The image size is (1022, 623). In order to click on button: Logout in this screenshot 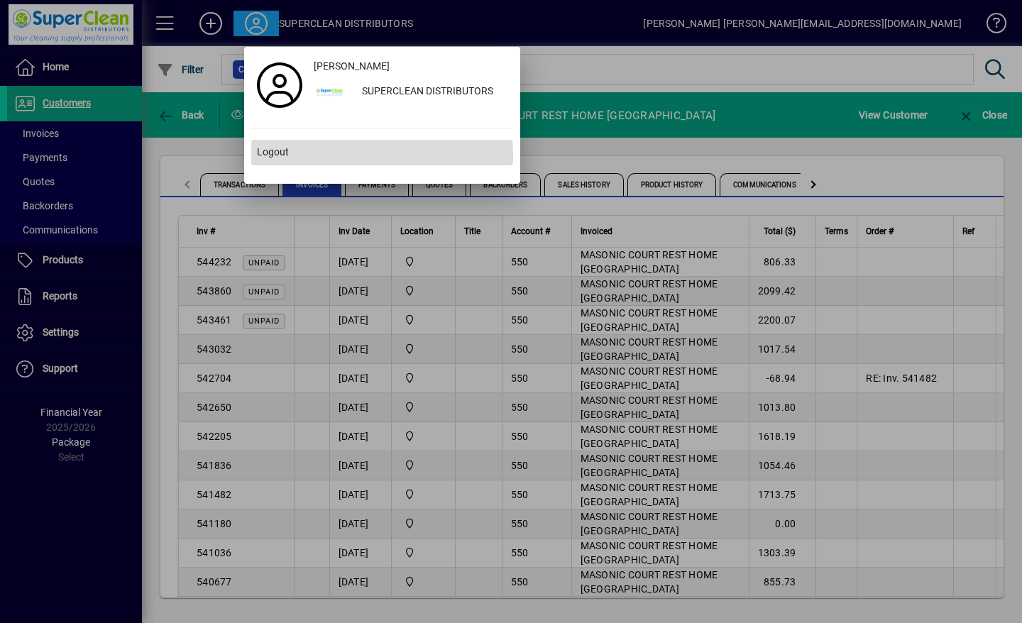, I will do `click(382, 153)`.